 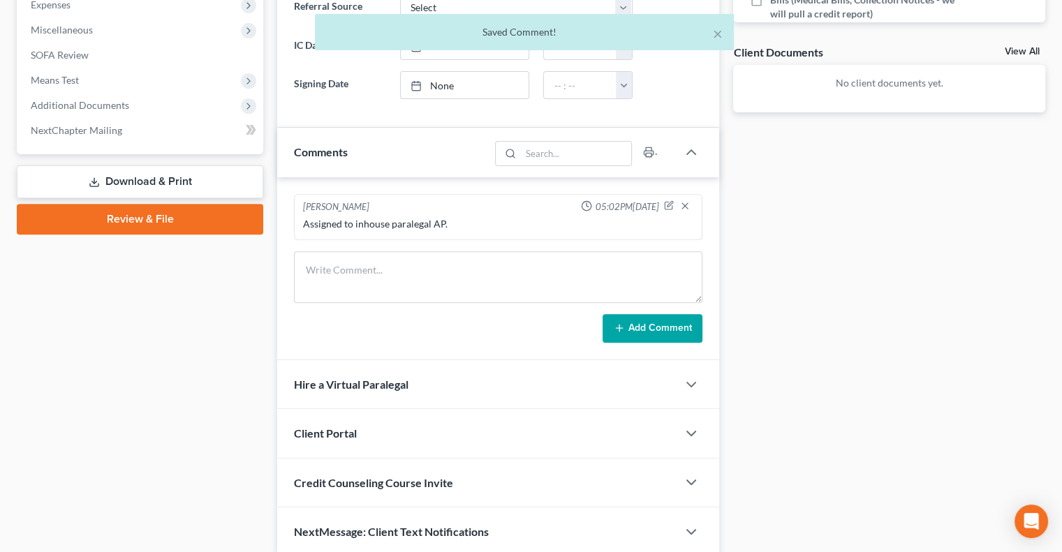 I want to click on span: SOFA Review, so click(x=59, y=54).